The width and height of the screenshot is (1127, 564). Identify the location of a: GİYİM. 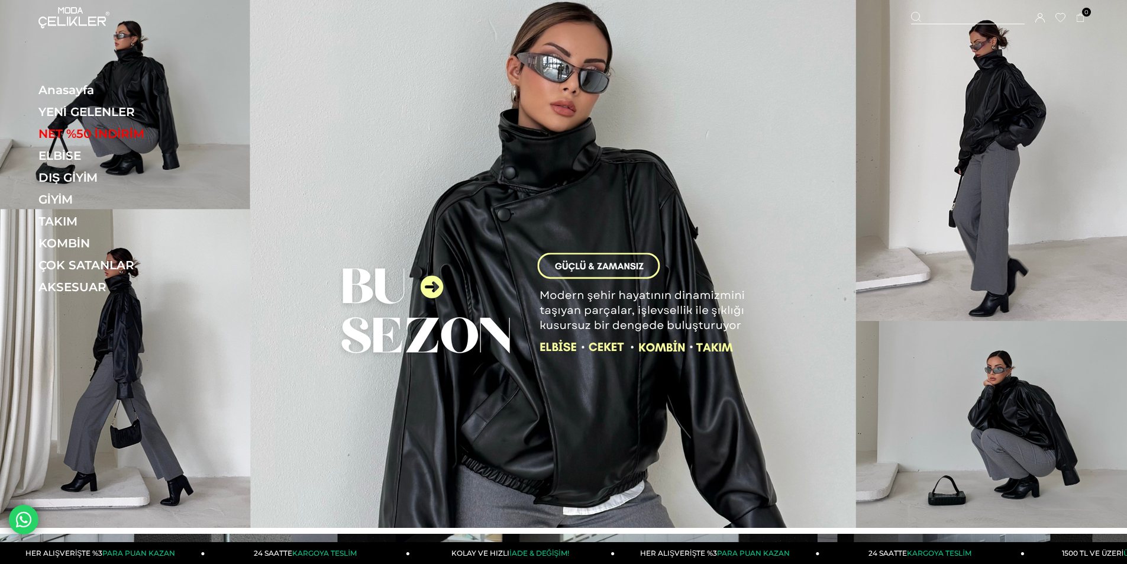
(120, 199).